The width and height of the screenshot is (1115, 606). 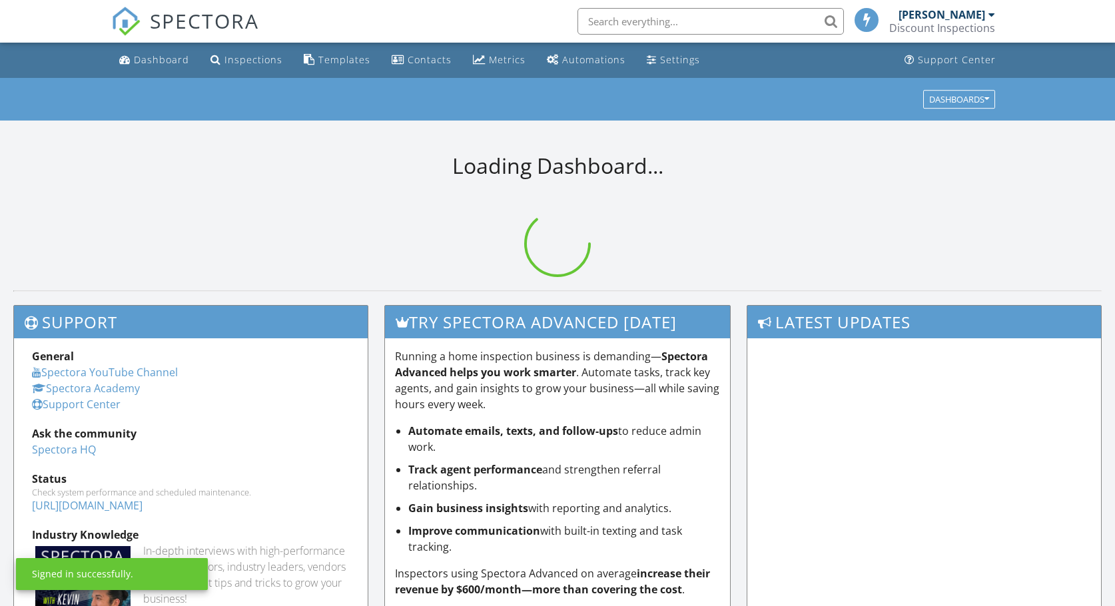 What do you see at coordinates (53, 356) in the screenshot?
I see `strong: General` at bounding box center [53, 356].